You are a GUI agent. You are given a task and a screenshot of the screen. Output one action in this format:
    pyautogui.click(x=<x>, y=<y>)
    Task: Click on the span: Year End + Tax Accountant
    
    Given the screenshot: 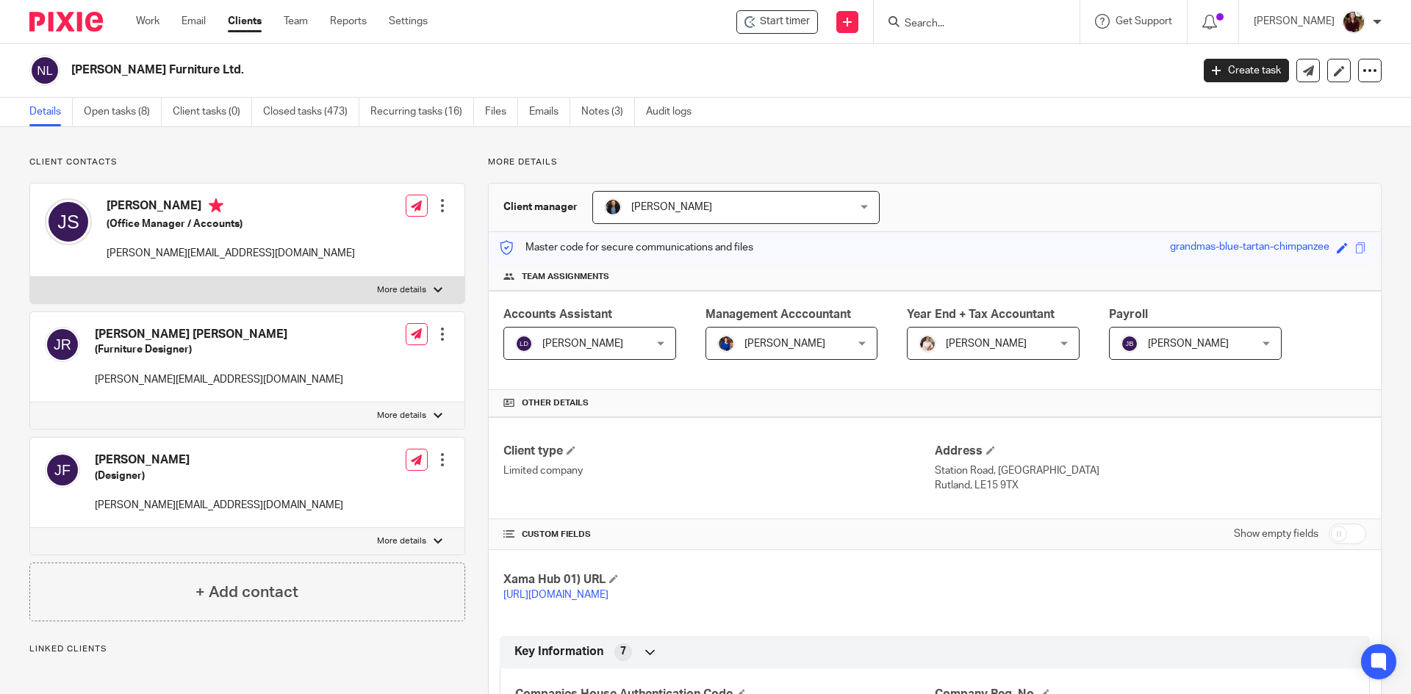 What is the action you would take?
    pyautogui.click(x=980, y=314)
    